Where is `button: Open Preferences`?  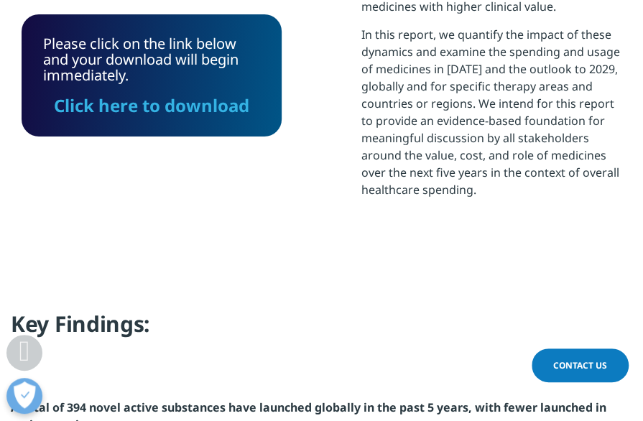
button: Open Preferences is located at coordinates (24, 396).